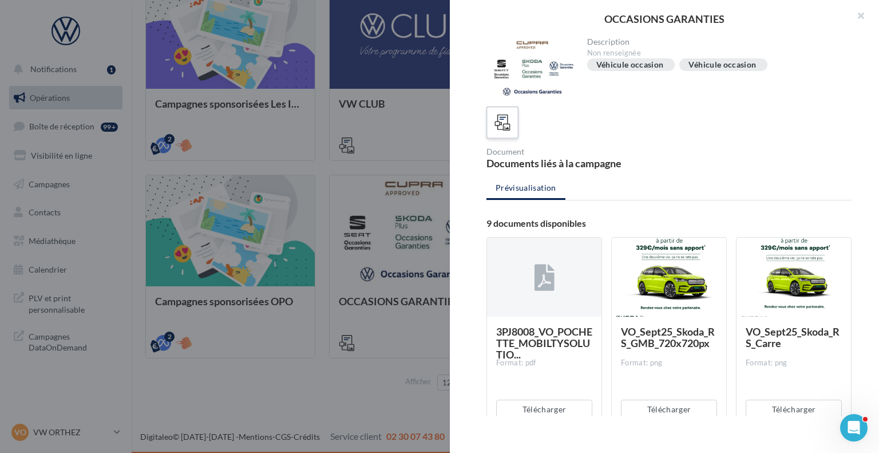 This screenshot has width=879, height=453. Describe the element at coordinates (669, 223) in the screenshot. I see `div: 9 documents disponibles` at that location.